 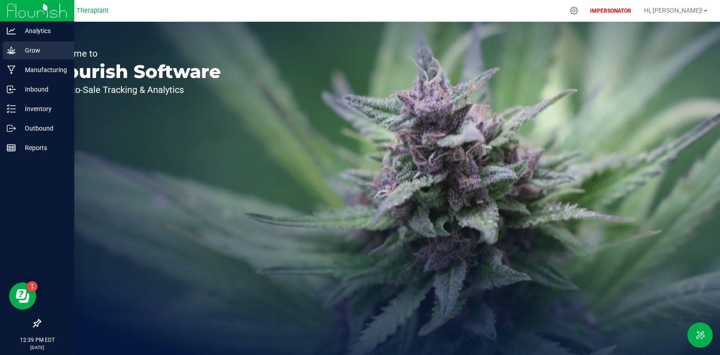 What do you see at coordinates (11, 89) in the screenshot?
I see `inline-svg: Inbound` at bounding box center [11, 89].